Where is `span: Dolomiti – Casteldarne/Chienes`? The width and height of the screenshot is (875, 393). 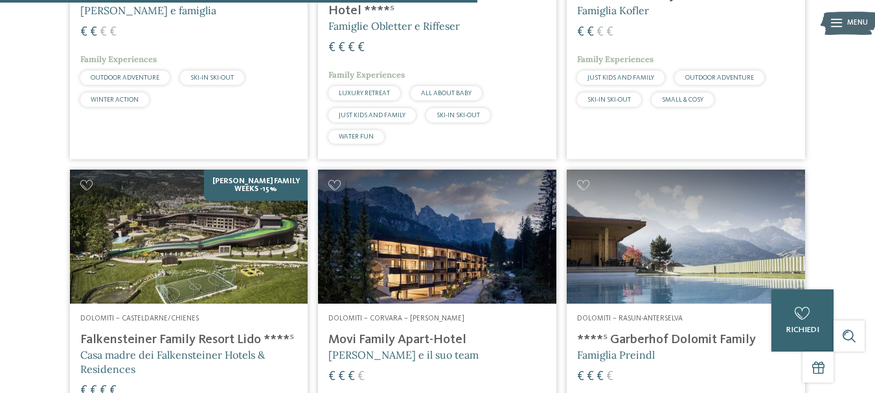
span: Dolomiti – Casteldarne/Chienes is located at coordinates (139, 319).